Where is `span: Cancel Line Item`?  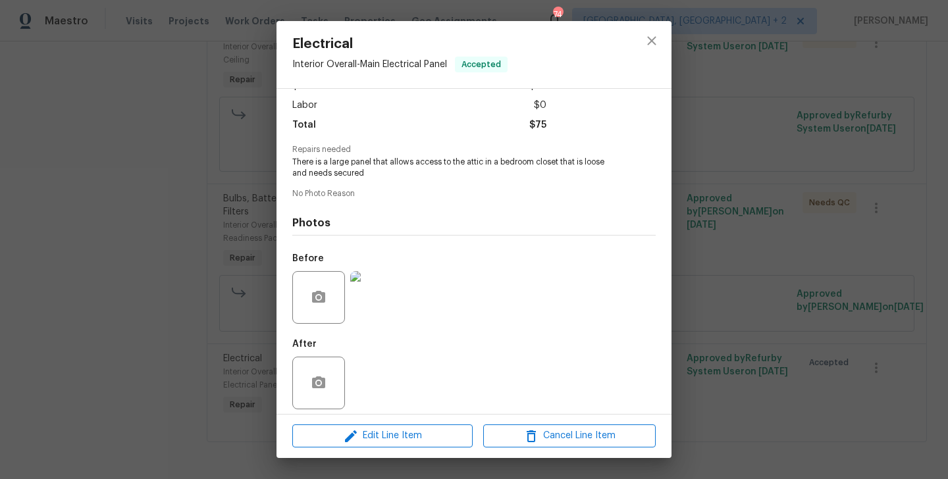 span: Cancel Line Item is located at coordinates (570, 436).